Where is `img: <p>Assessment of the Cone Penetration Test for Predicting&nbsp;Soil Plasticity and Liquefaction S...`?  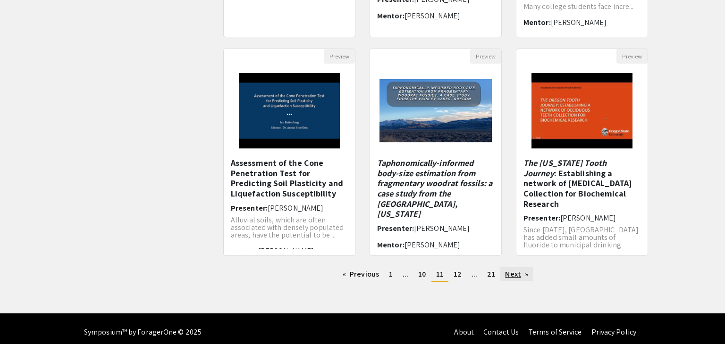
img: <p>Assessment of the Cone Penetration Test for Predicting&nbsp;Soil Plasticity and Liquefaction S... is located at coordinates (289, 111).